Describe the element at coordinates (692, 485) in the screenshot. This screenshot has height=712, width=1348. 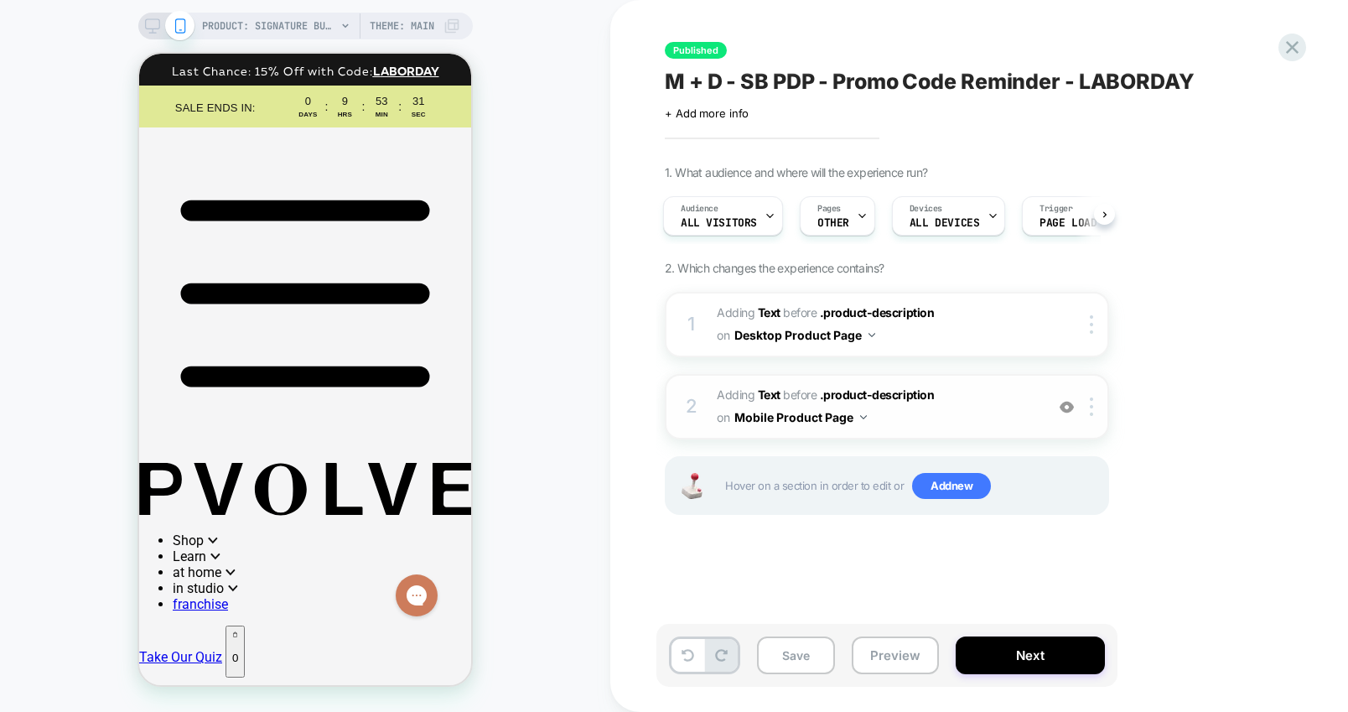
I see `img: Joystick` at that location.